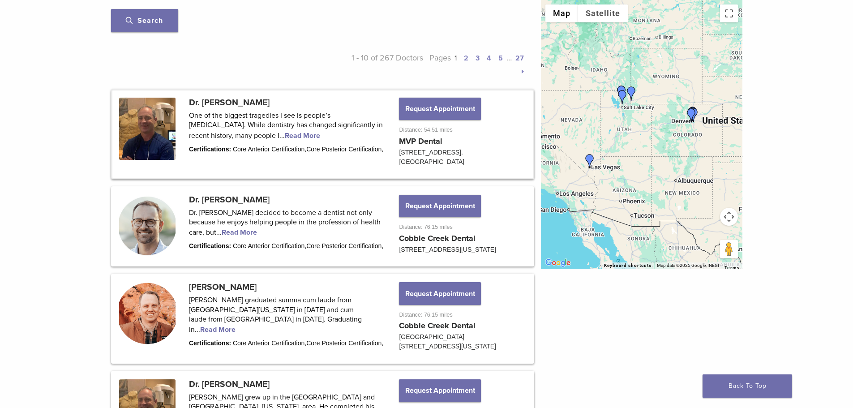 Image resolution: width=853 pixels, height=408 pixels. I want to click on div: Dr. Nicole Furuta, so click(693, 114).